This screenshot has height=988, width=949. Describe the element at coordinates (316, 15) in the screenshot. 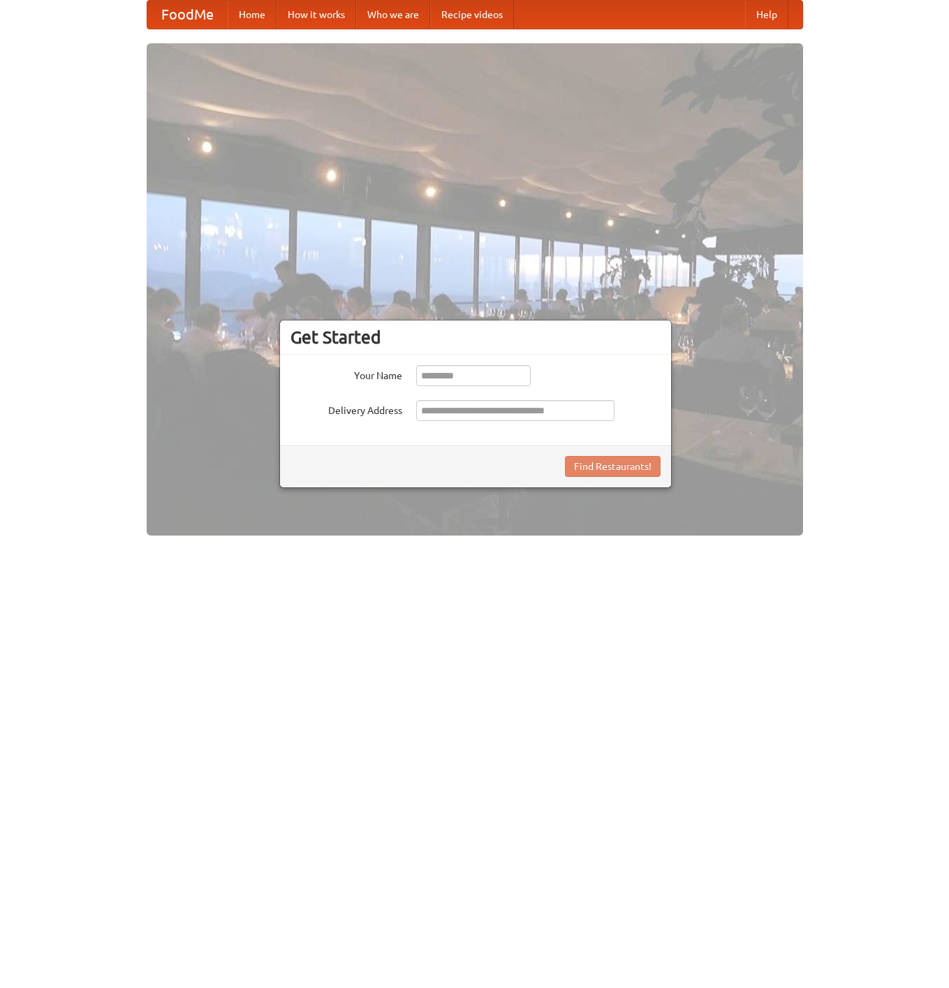

I see `a: How it works` at that location.